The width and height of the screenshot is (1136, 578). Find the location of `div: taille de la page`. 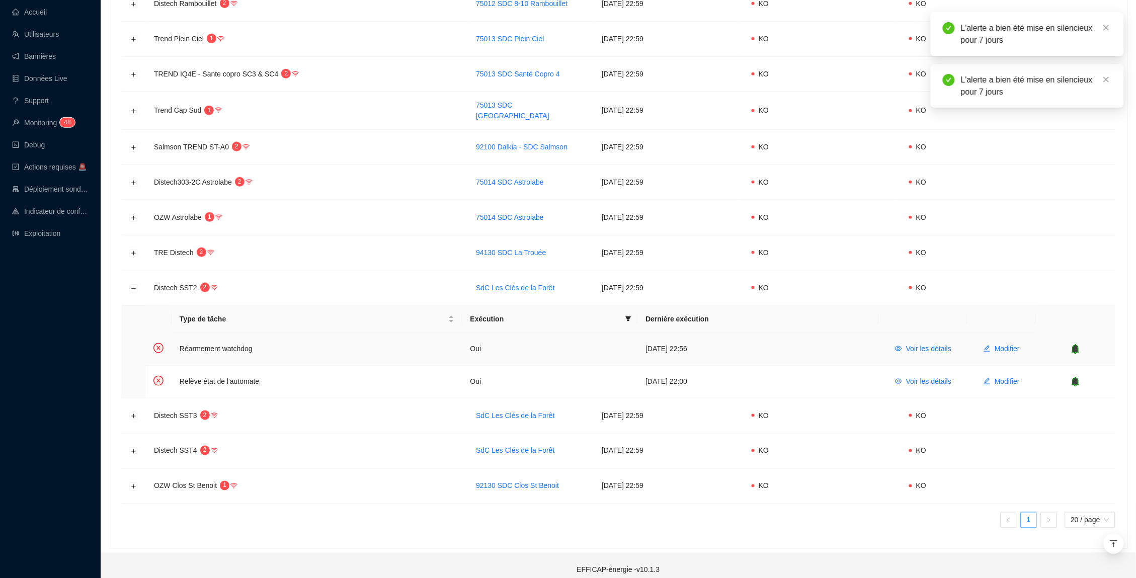

div: taille de la page is located at coordinates (1090, 520).